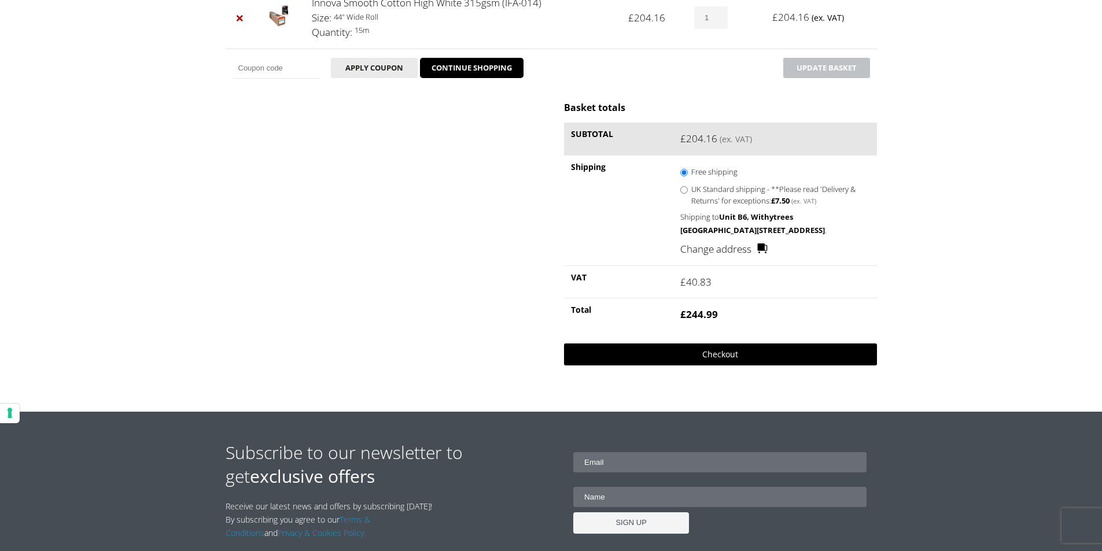 The height and width of the screenshot is (551, 1102). I want to click on a: Terms & Conditions, so click(298, 526).